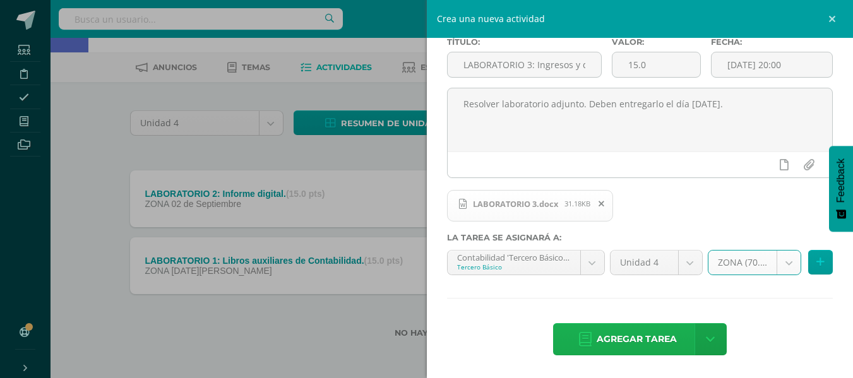  Describe the element at coordinates (514, 267) in the screenshot. I see `div: Tercero Básico` at that location.